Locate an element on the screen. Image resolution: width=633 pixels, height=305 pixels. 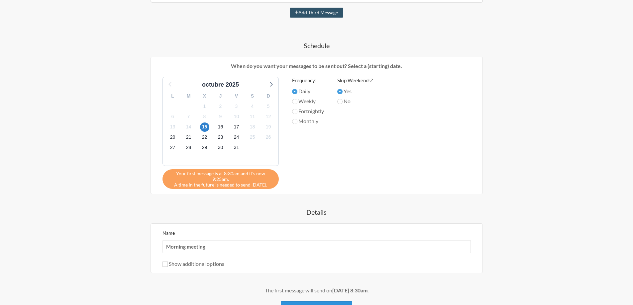
label: Monthly is located at coordinates (308, 121).